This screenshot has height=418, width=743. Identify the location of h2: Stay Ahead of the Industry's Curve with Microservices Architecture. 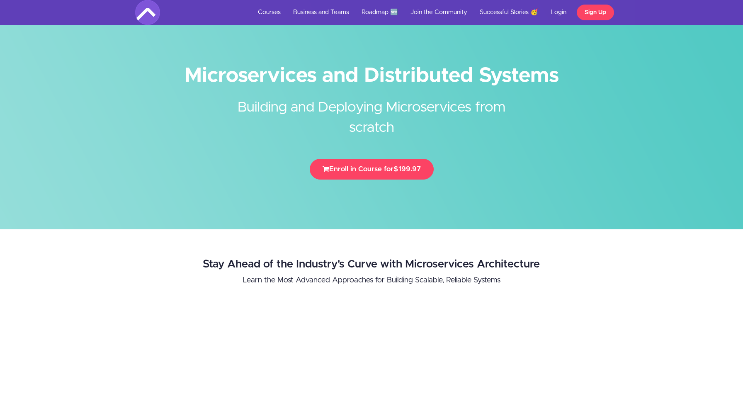
(372, 264).